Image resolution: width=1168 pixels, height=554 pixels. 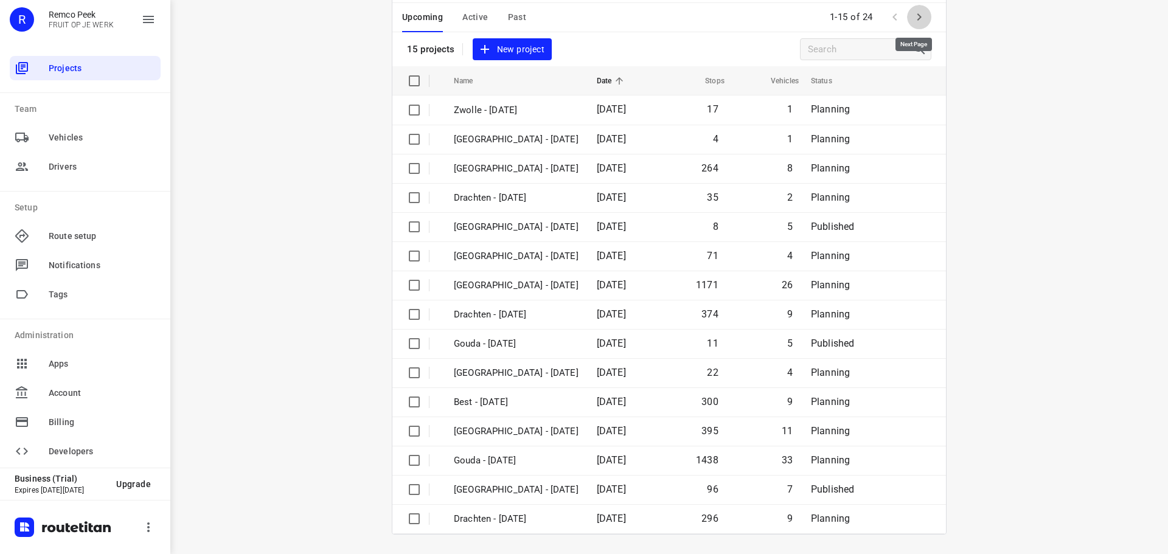 What do you see at coordinates (133, 484) in the screenshot?
I see `span: Upgrade` at bounding box center [133, 484].